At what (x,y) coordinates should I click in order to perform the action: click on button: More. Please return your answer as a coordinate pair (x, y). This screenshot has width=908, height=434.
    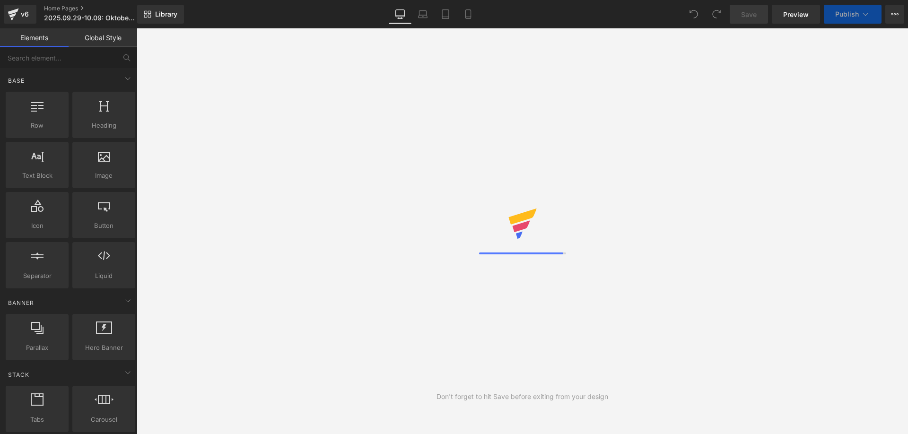
    Looking at the image, I should click on (895, 14).